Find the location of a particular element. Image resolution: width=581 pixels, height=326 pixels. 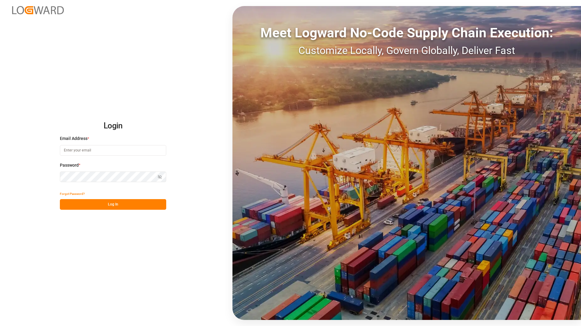

h2: Login is located at coordinates (113, 126).